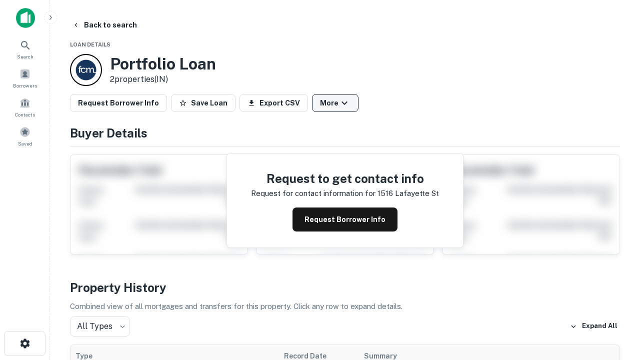 The image size is (640, 360). Describe the element at coordinates (345, 307) in the screenshot. I see `p: Combined view of all mortgages and transfers for this property. Click any row to expand details.` at that location.